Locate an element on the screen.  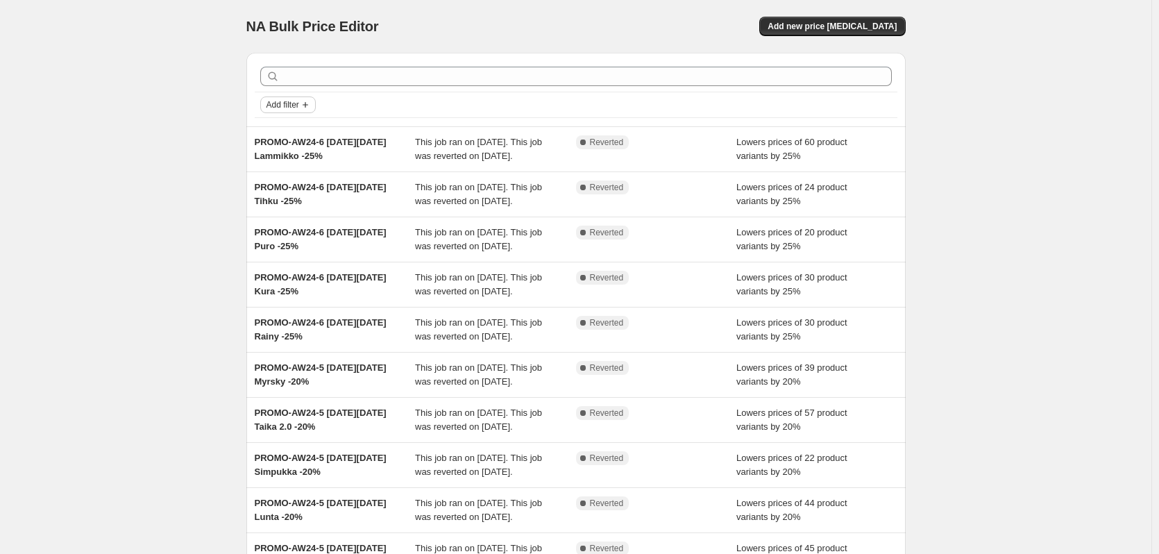
span: Lowers prices of 22 product variants by 20% is located at coordinates (792, 464).